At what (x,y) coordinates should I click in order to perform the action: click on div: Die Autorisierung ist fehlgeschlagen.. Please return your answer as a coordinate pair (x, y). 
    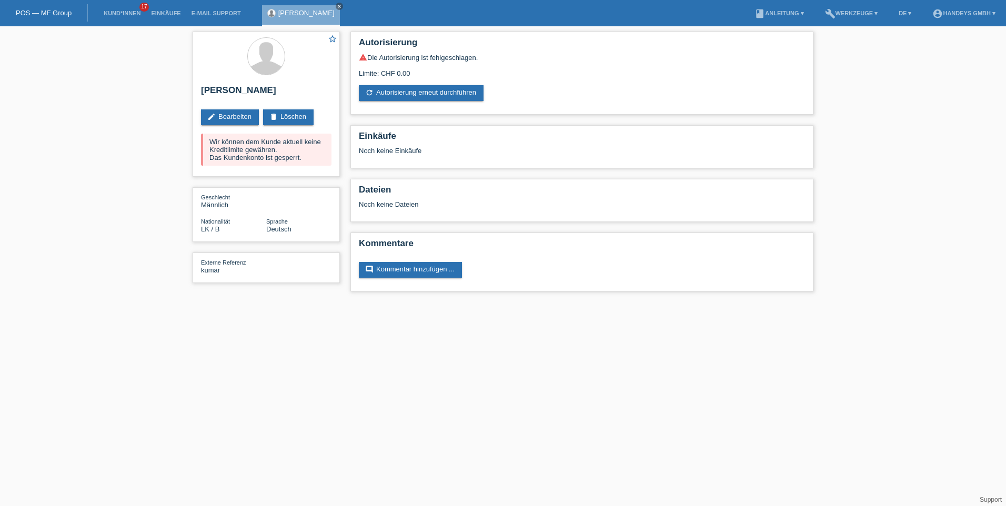
    Looking at the image, I should click on (582, 57).